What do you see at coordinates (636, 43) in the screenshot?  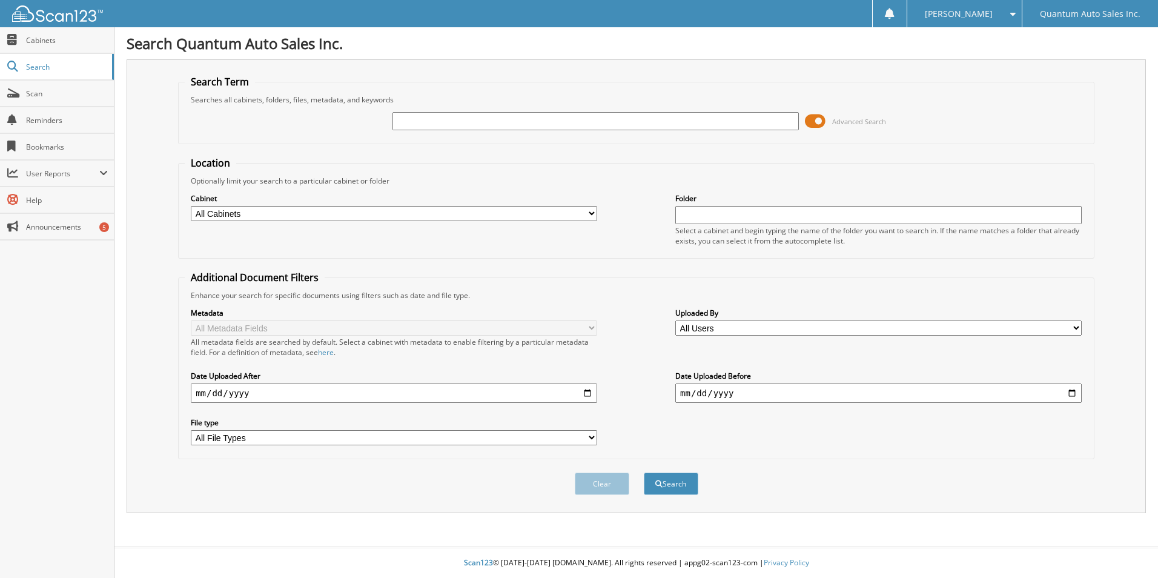 I see `h1: Search Quantum Auto Sales Inc.` at bounding box center [636, 43].